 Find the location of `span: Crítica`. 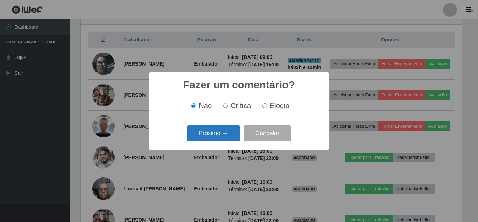

span: Crítica is located at coordinates (241, 105).